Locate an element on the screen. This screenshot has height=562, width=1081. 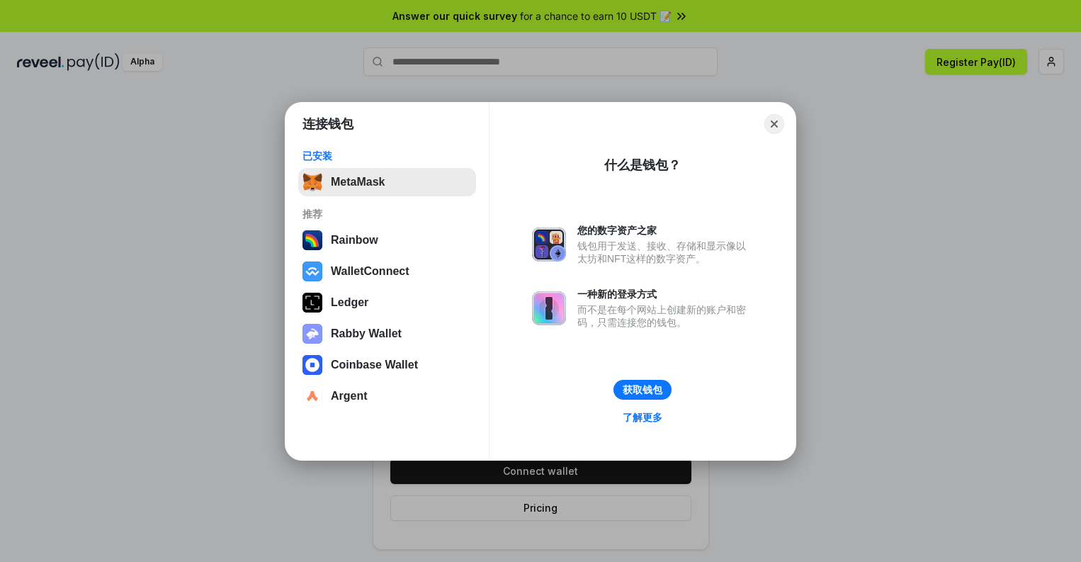
img: svg+xml,%3Csvg%20width%3D%22120%22%20height%3D%22120%22%20viewBox%3D%220%200%20120%20120%22%20fil... is located at coordinates (312, 240).